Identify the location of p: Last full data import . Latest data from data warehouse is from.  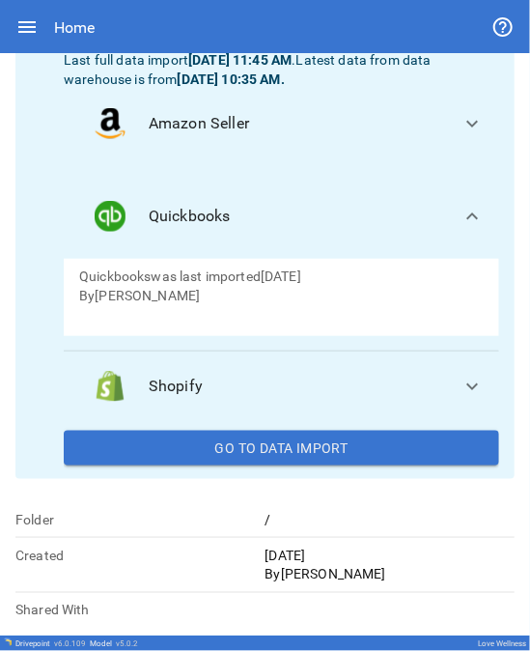
(281, 70).